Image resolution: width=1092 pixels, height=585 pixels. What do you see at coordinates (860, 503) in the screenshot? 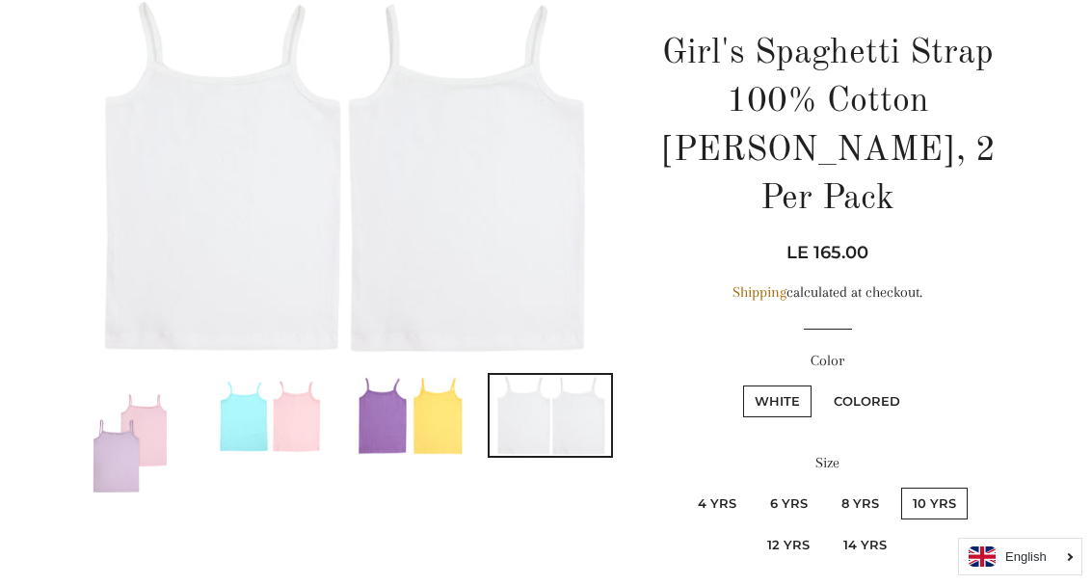
I see `label: 8 Yrs` at bounding box center [860, 503].